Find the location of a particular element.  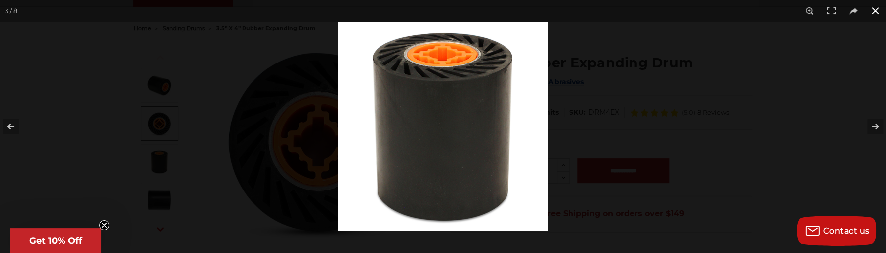

div: Get 10% OffClose teaser is located at coordinates (56, 241).